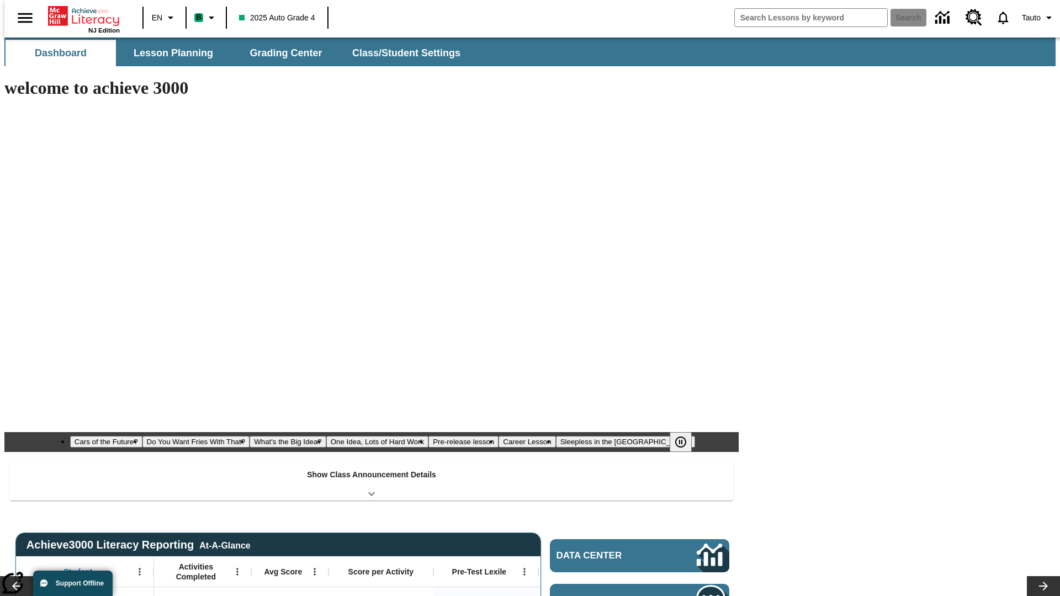 The height and width of the screenshot is (596, 1060). Describe the element at coordinates (377, 442) in the screenshot. I see `button: Slide 4 One Idea, Lots of Hard Work` at that location.